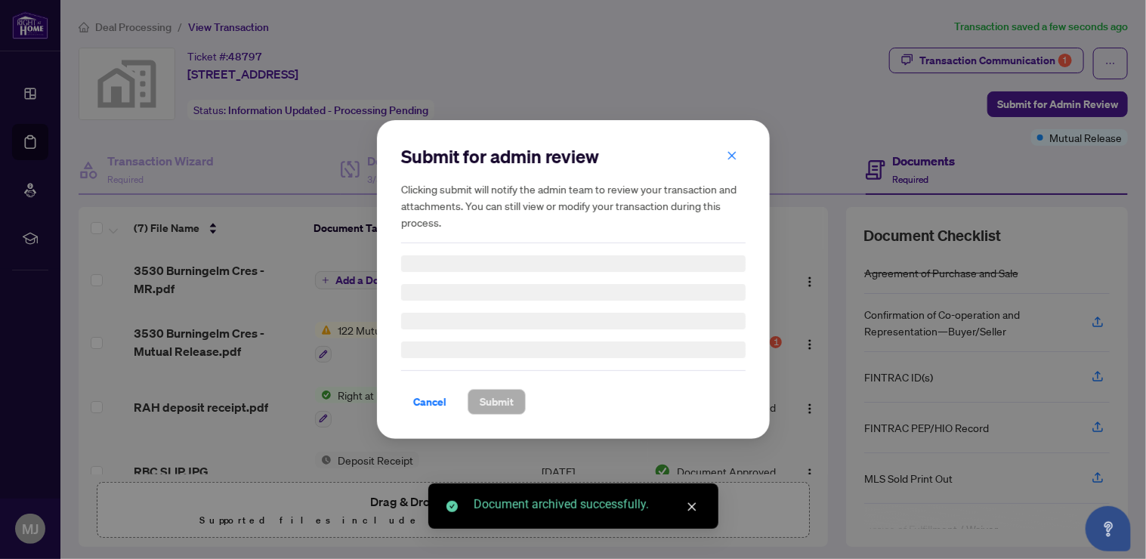 This screenshot has width=1146, height=559. I want to click on div: Document archived successfully., so click(587, 504).